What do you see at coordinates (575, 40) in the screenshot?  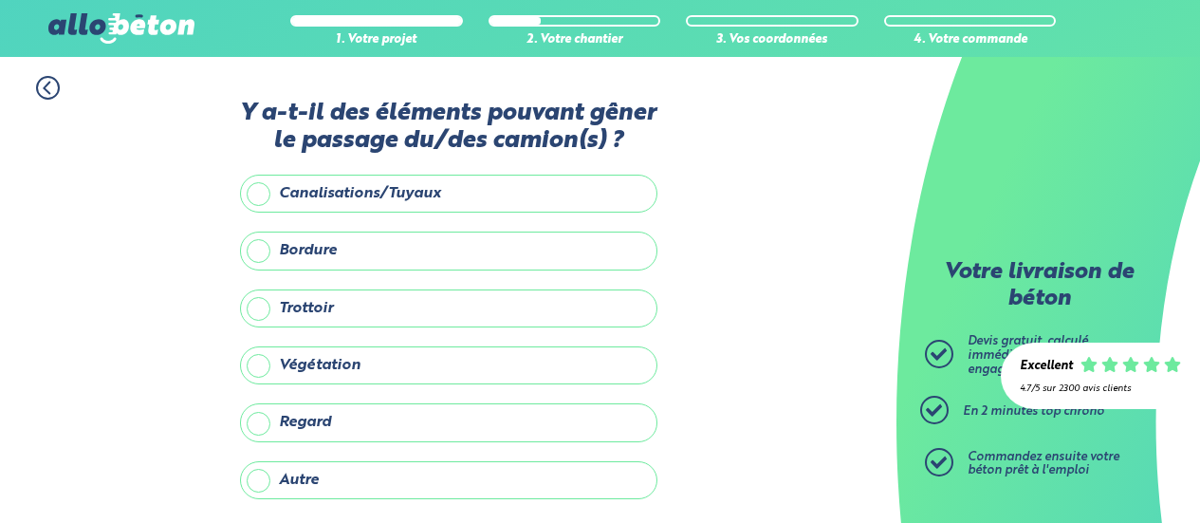 I see `div: 2. Votre chantier` at bounding box center [575, 40].